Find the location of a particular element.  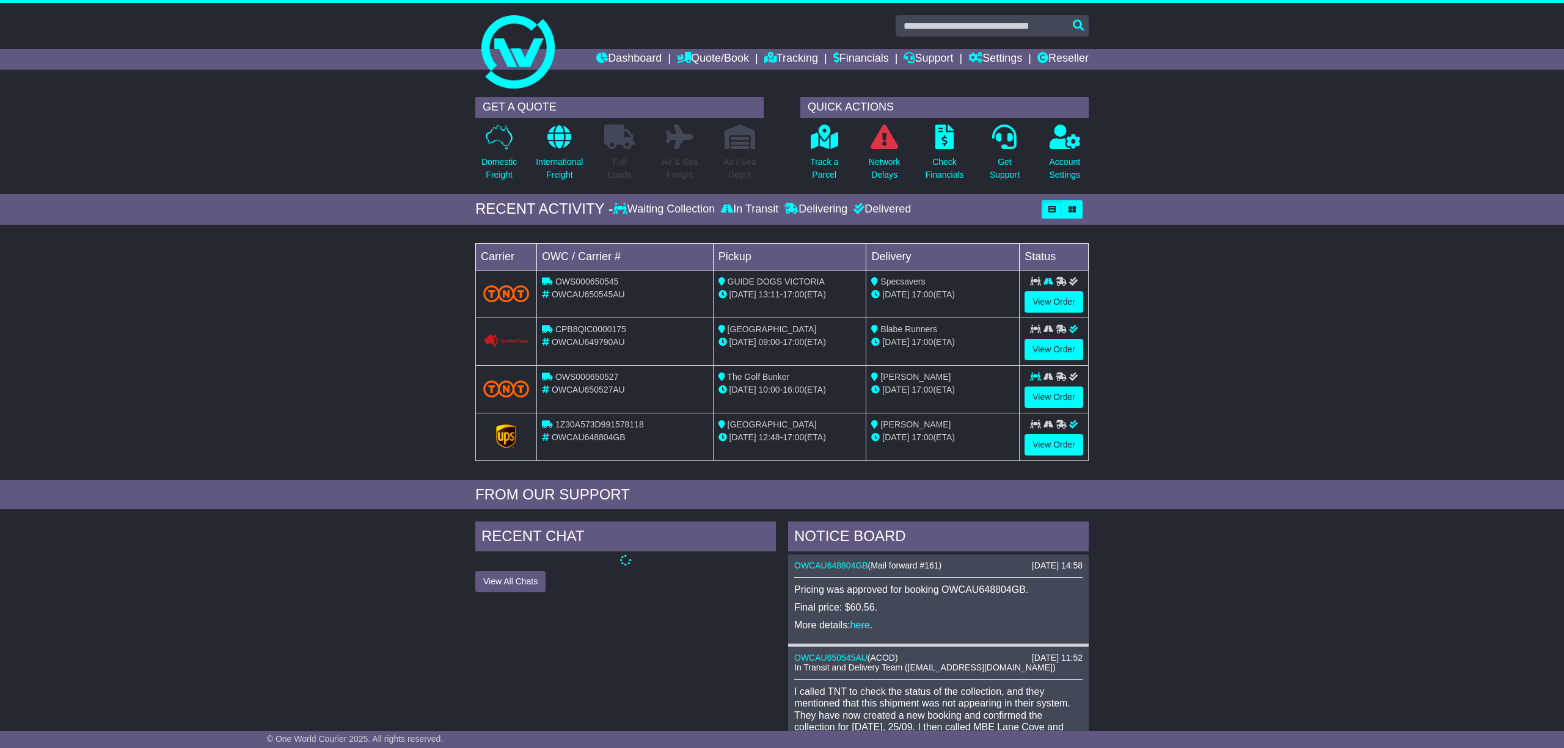

div: RECENT ACTIVITY - is located at coordinates (544, 209).